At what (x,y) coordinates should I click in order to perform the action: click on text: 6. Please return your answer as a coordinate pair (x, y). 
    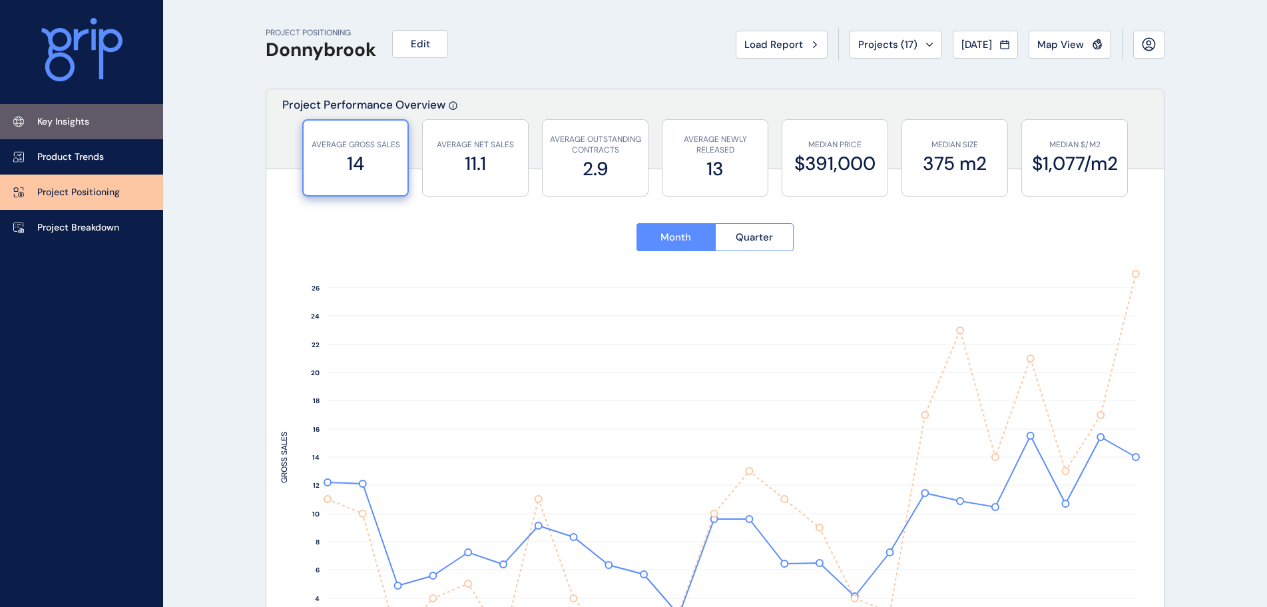
    Looking at the image, I should click on (318, 569).